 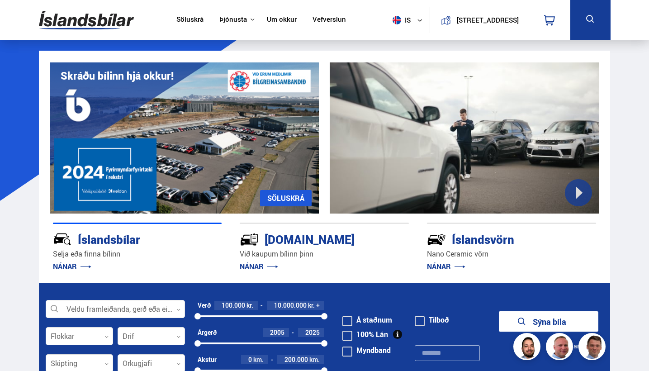 What do you see at coordinates (511, 254) in the screenshot?
I see `p: Nano Ceramic vörn` at bounding box center [511, 254].